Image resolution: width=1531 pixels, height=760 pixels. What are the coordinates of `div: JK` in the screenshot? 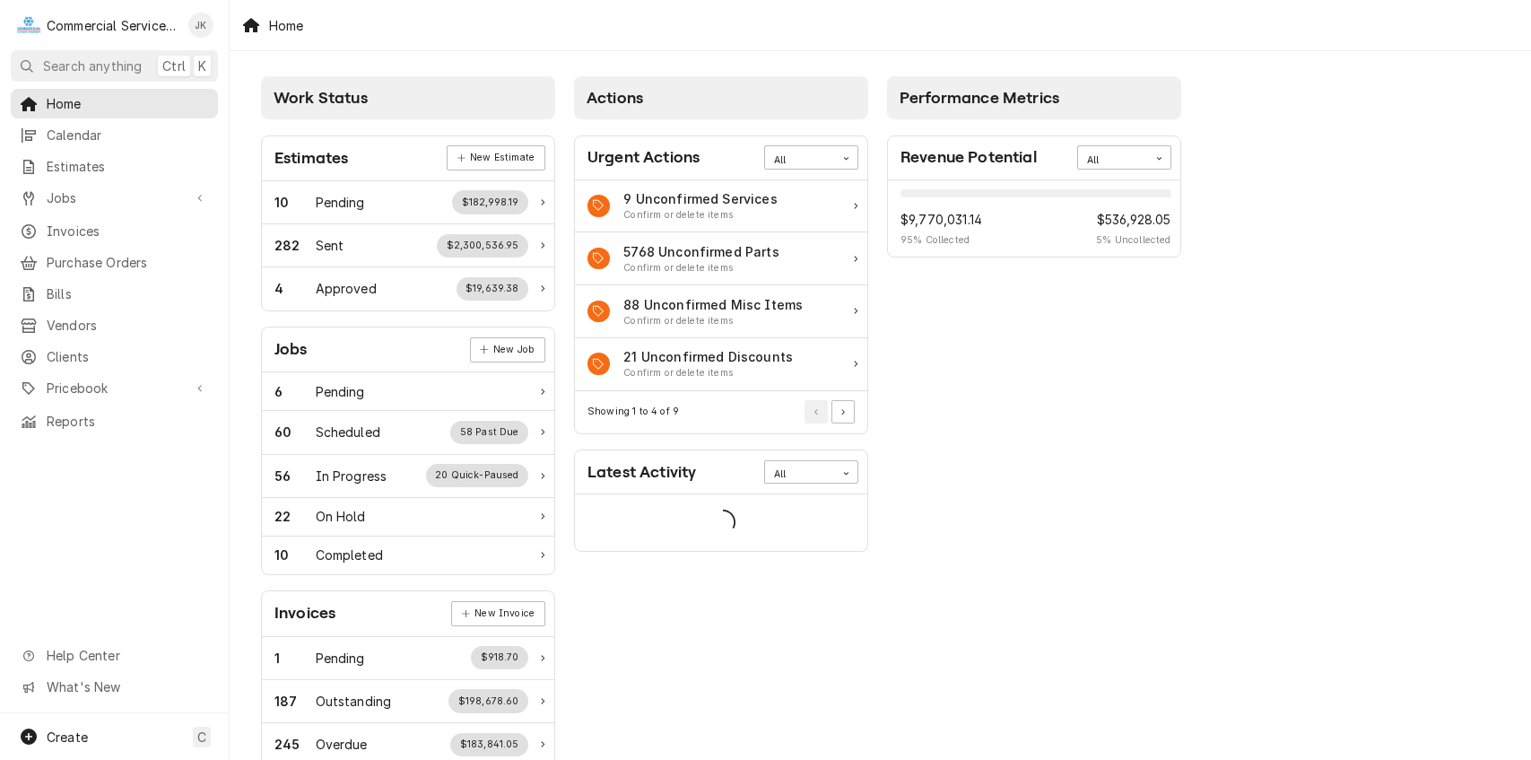 It's located at (201, 25).